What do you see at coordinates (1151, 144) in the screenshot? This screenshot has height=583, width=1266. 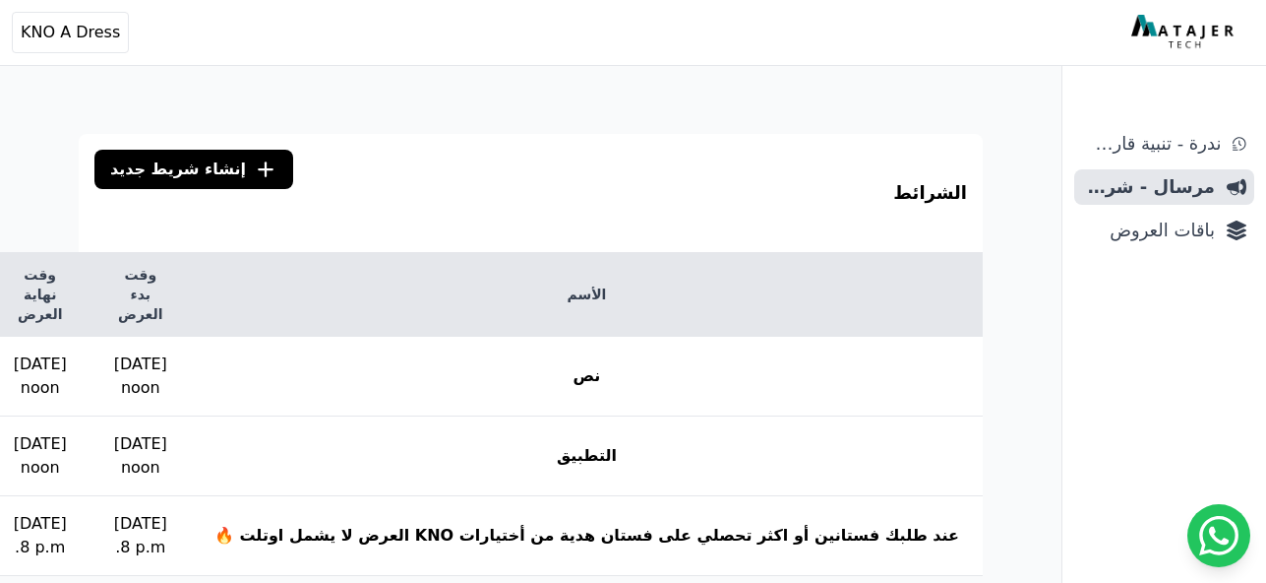 I see `span: ندرة - تنبية قارب علي النفاذ` at bounding box center [1151, 144].